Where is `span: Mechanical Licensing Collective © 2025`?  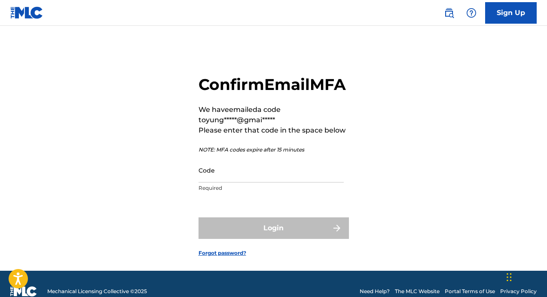
span: Mechanical Licensing Collective © 2025 is located at coordinates (97, 291).